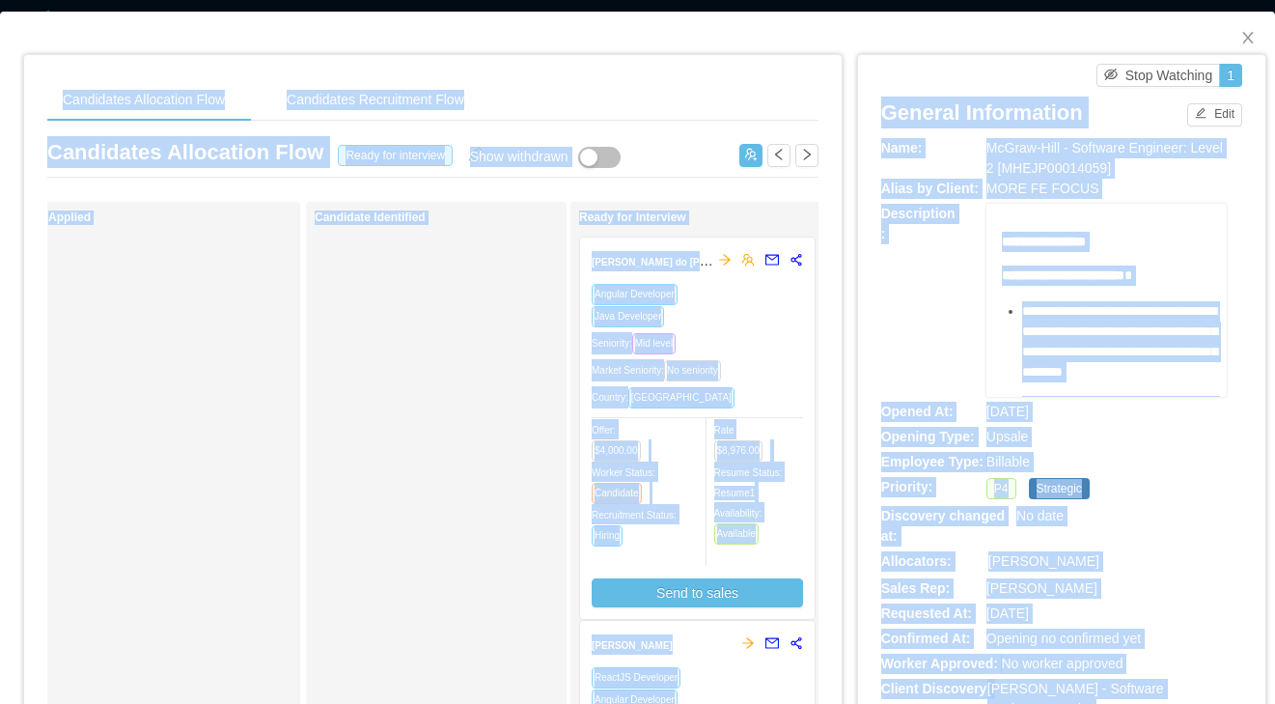 This screenshot has width=1275, height=704. Describe the element at coordinates (916, 561) in the screenshot. I see `b: Allocators:` at that location.